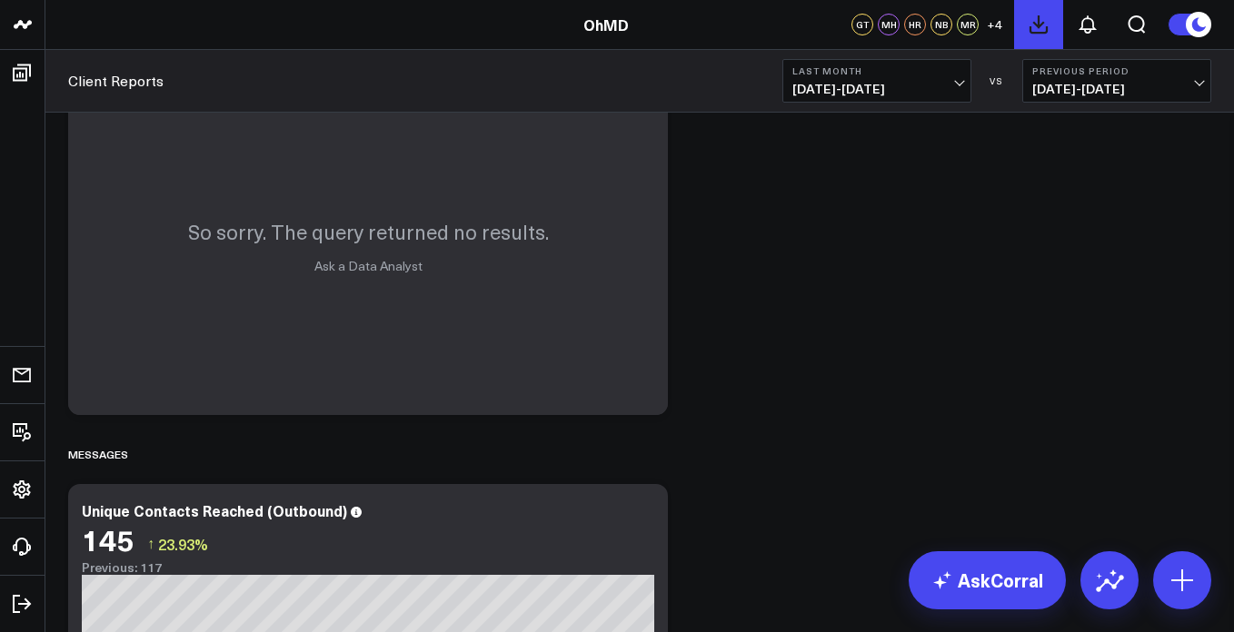 This screenshot has width=1234, height=632. What do you see at coordinates (368, 265) in the screenshot?
I see `a: Ask a Data Analyst` at bounding box center [368, 265].